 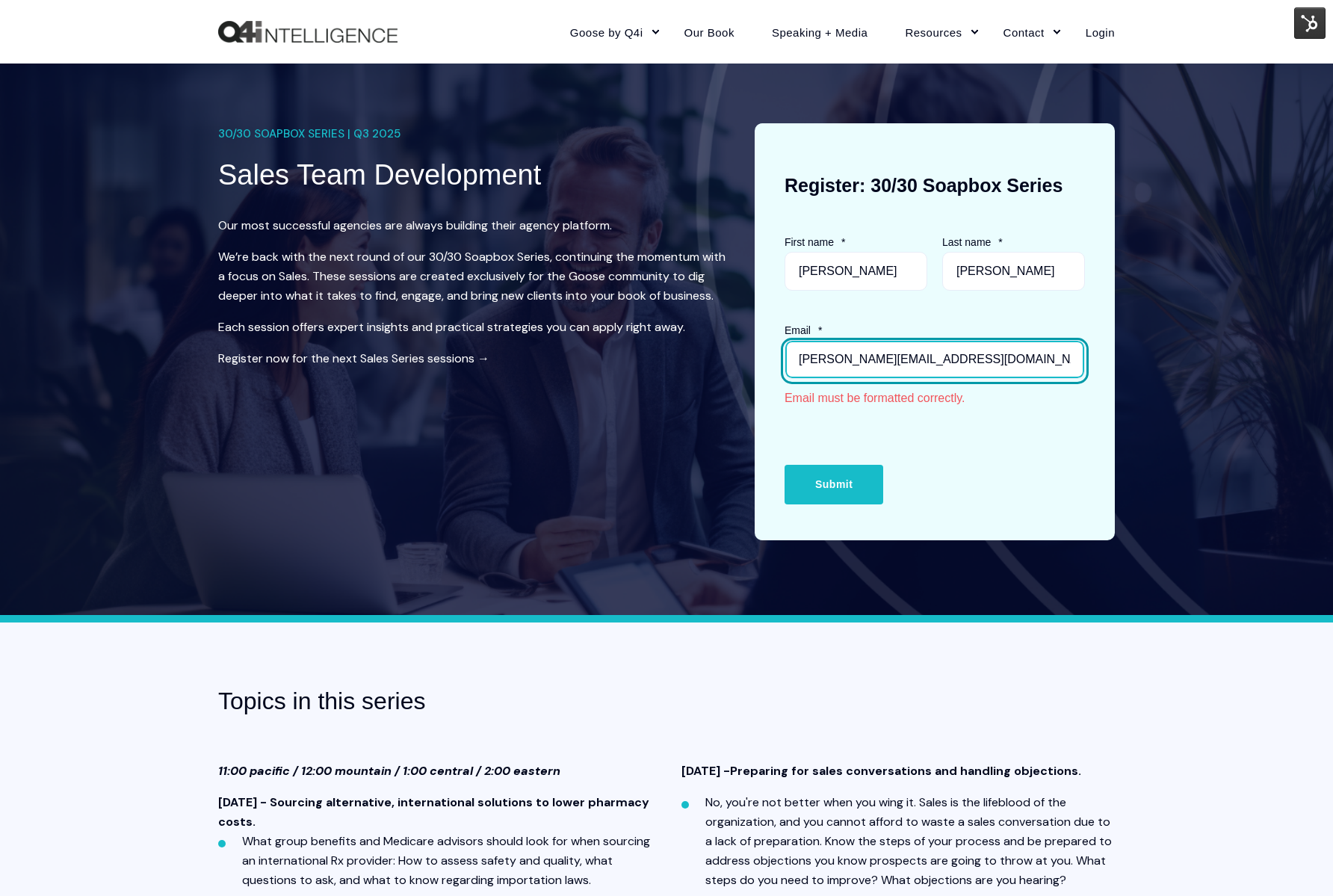 What do you see at coordinates (875, 398) in the screenshot?
I see `label: Email must be formatted correctly.` at bounding box center [875, 398].